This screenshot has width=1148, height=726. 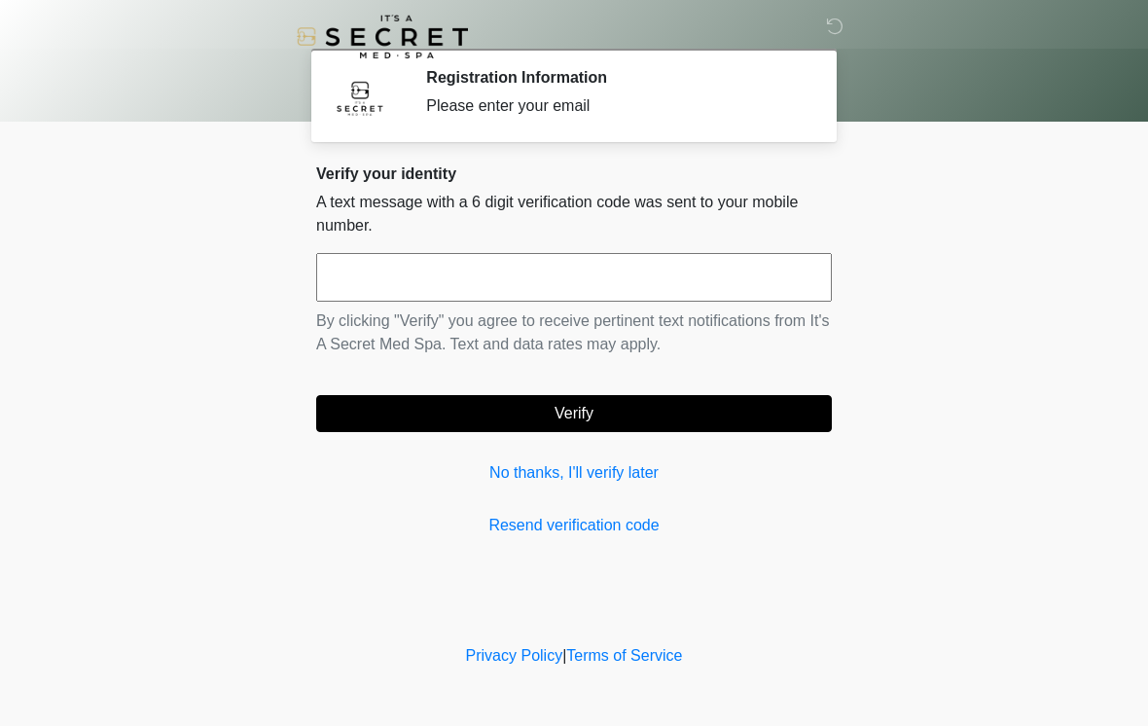 I want to click on p: A text message with a 6 digit verification code was sent to your mobile number., so click(x=574, y=214).